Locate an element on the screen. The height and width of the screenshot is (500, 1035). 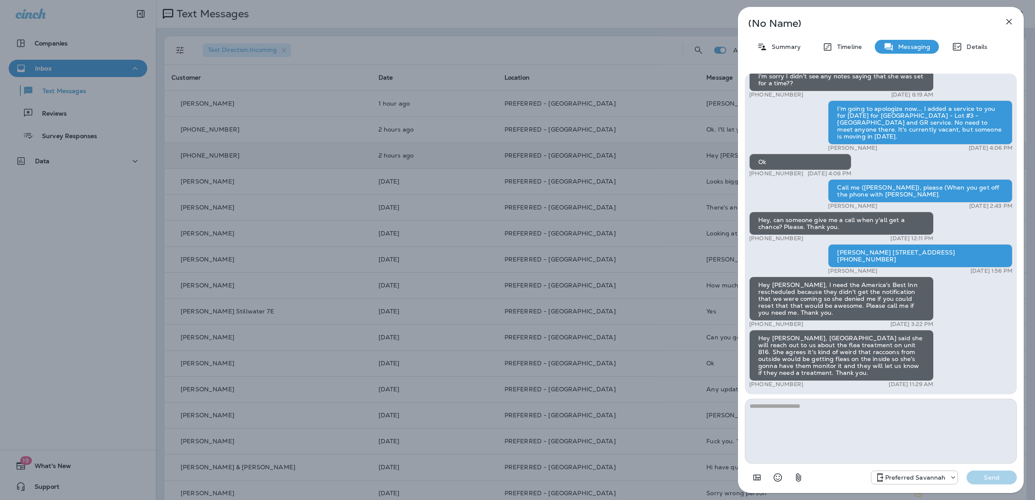
p: (No Name) is located at coordinates (866, 23).